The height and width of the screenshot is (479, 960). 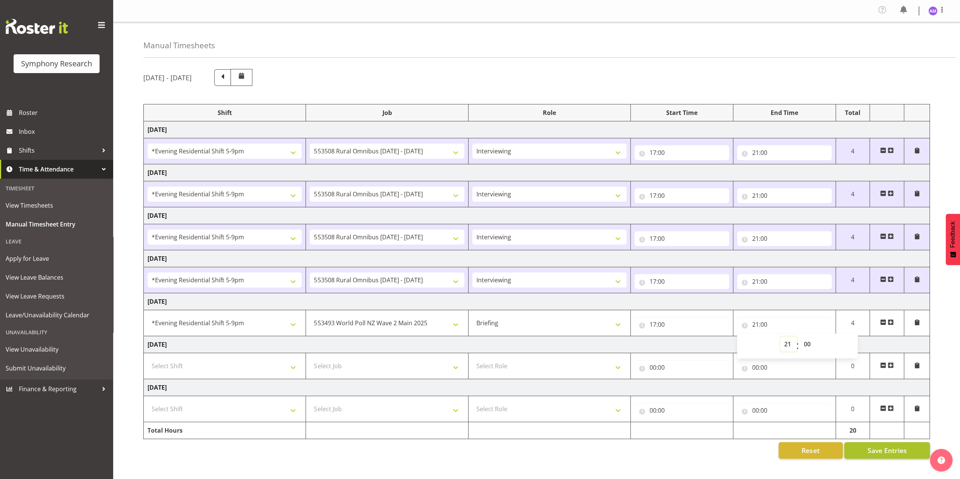 What do you see at coordinates (886, 451) in the screenshot?
I see `span: Save Entries` at bounding box center [886, 451].